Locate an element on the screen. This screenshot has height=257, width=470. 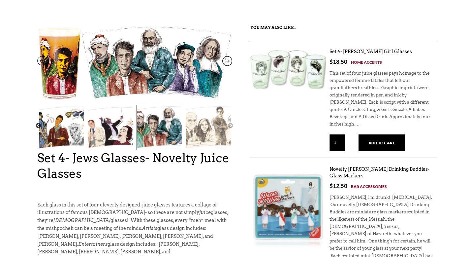
button: Add to cart is located at coordinates (382, 142).